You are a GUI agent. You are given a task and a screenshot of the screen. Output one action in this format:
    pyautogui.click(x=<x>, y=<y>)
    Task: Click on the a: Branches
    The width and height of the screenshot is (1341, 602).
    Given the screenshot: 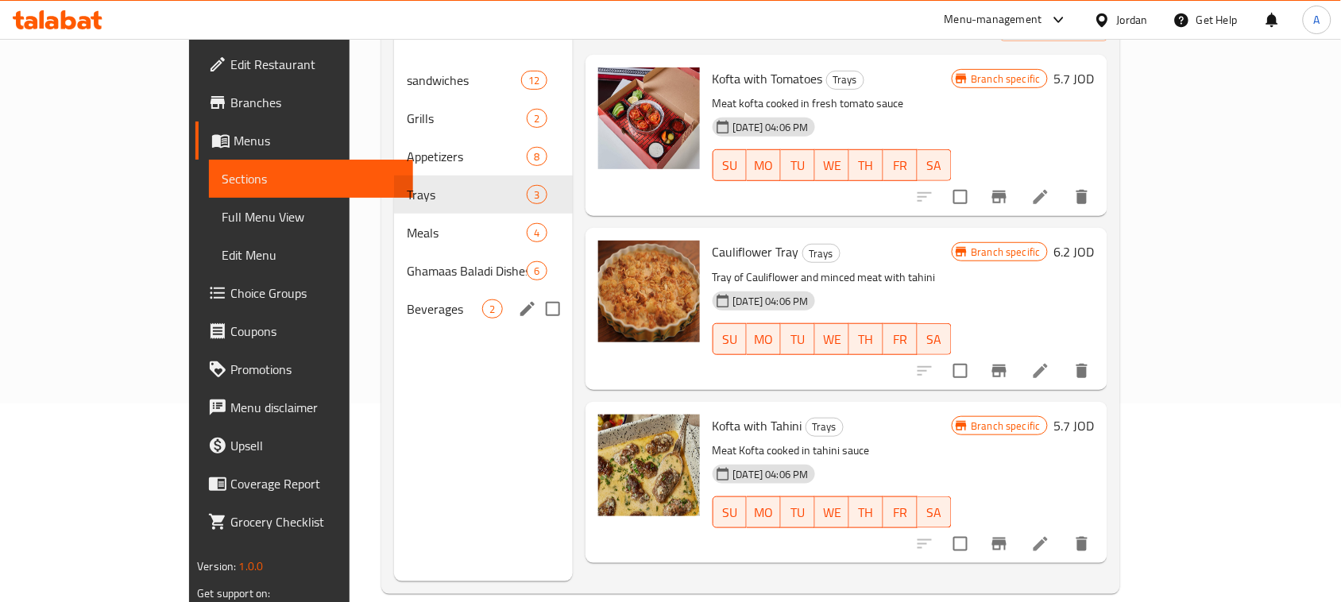 What is the action you would take?
    pyautogui.click(x=304, y=102)
    